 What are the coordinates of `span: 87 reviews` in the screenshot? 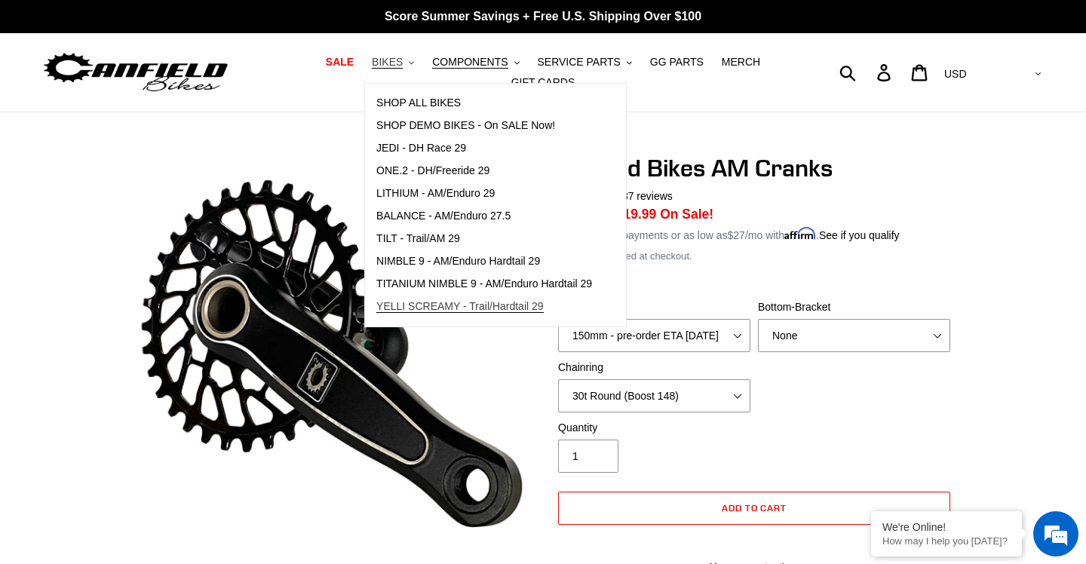 It's located at (647, 196).